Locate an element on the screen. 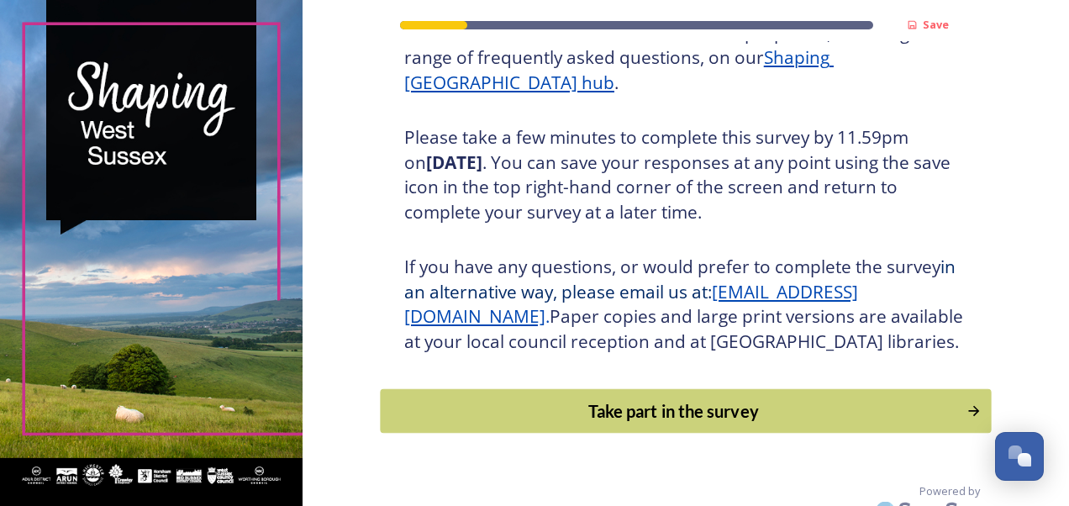 The image size is (1069, 506). h3: You can find more information about the proposals, including a range of frequently asked question... is located at coordinates (686, 58).